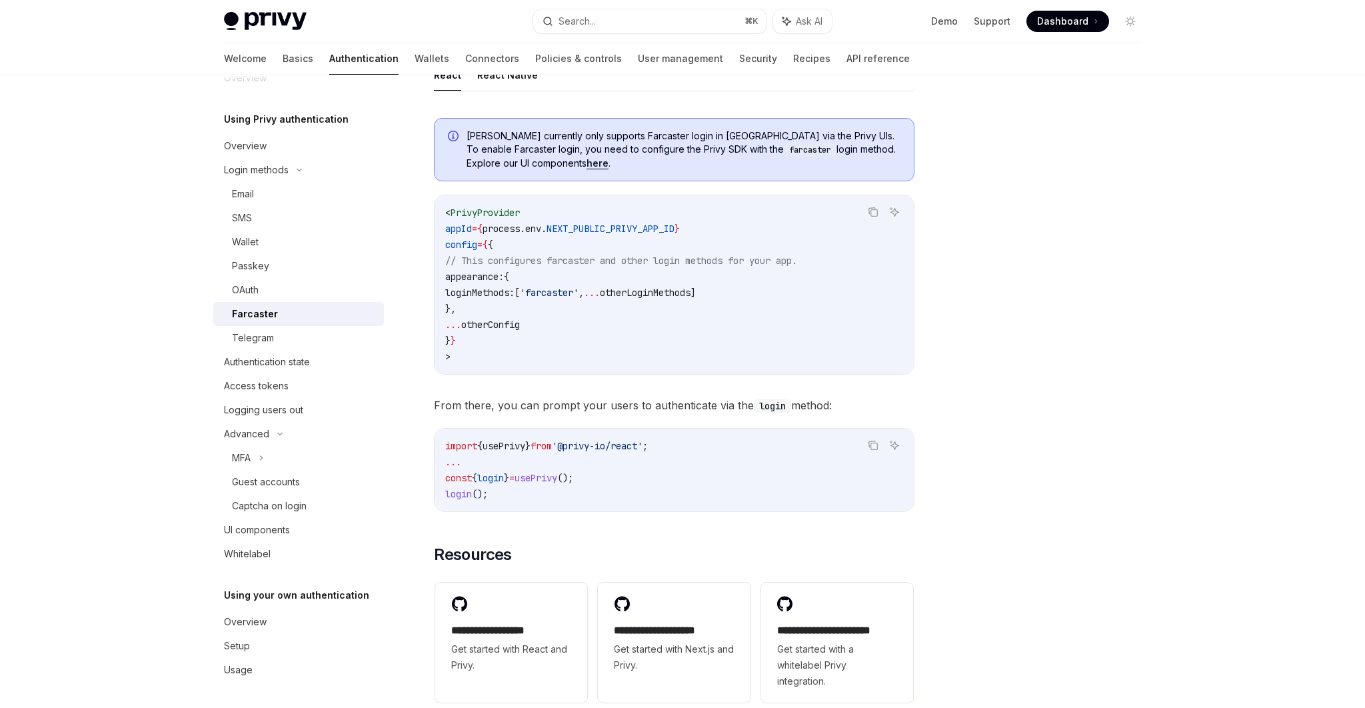 The height and width of the screenshot is (708, 1365). I want to click on a: API reference, so click(878, 59).